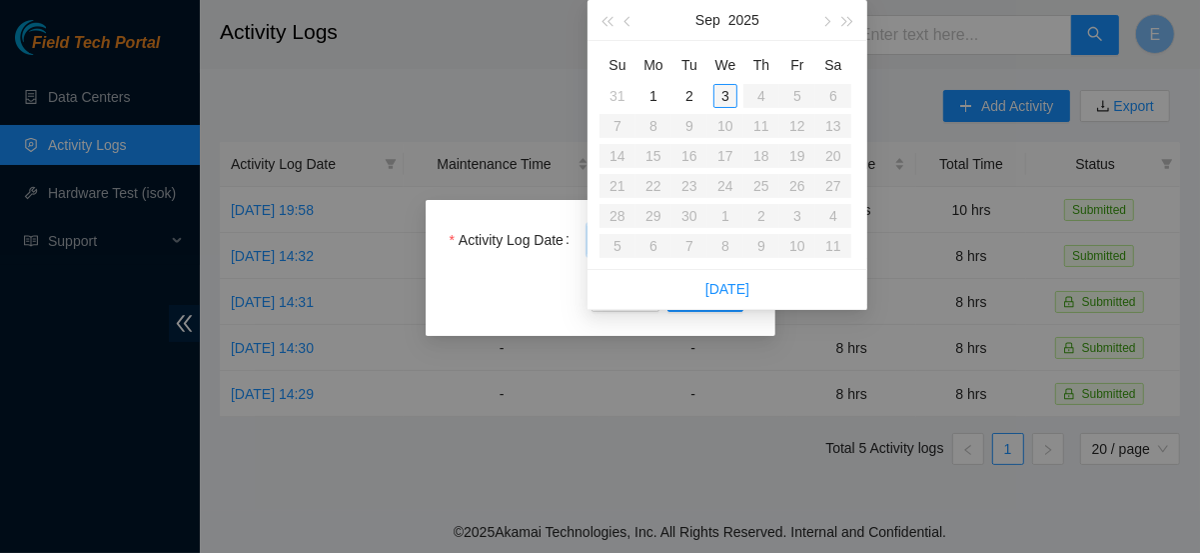 The width and height of the screenshot is (1200, 553). Describe the element at coordinates (514, 240) in the screenshot. I see `label: Activity Log Date` at that location.